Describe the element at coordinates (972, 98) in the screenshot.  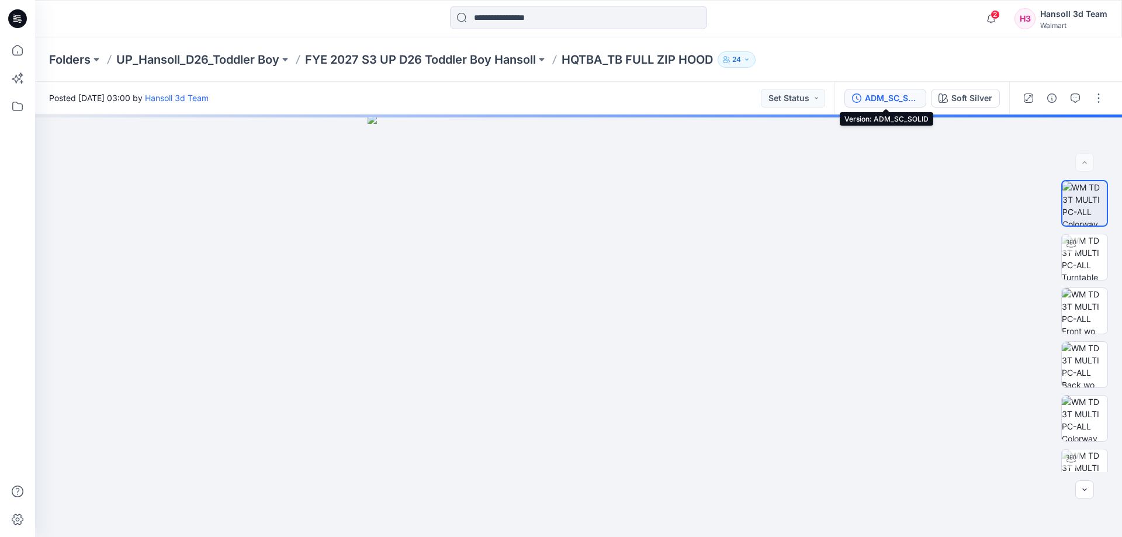
I see `div: Soft Silver` at that location.